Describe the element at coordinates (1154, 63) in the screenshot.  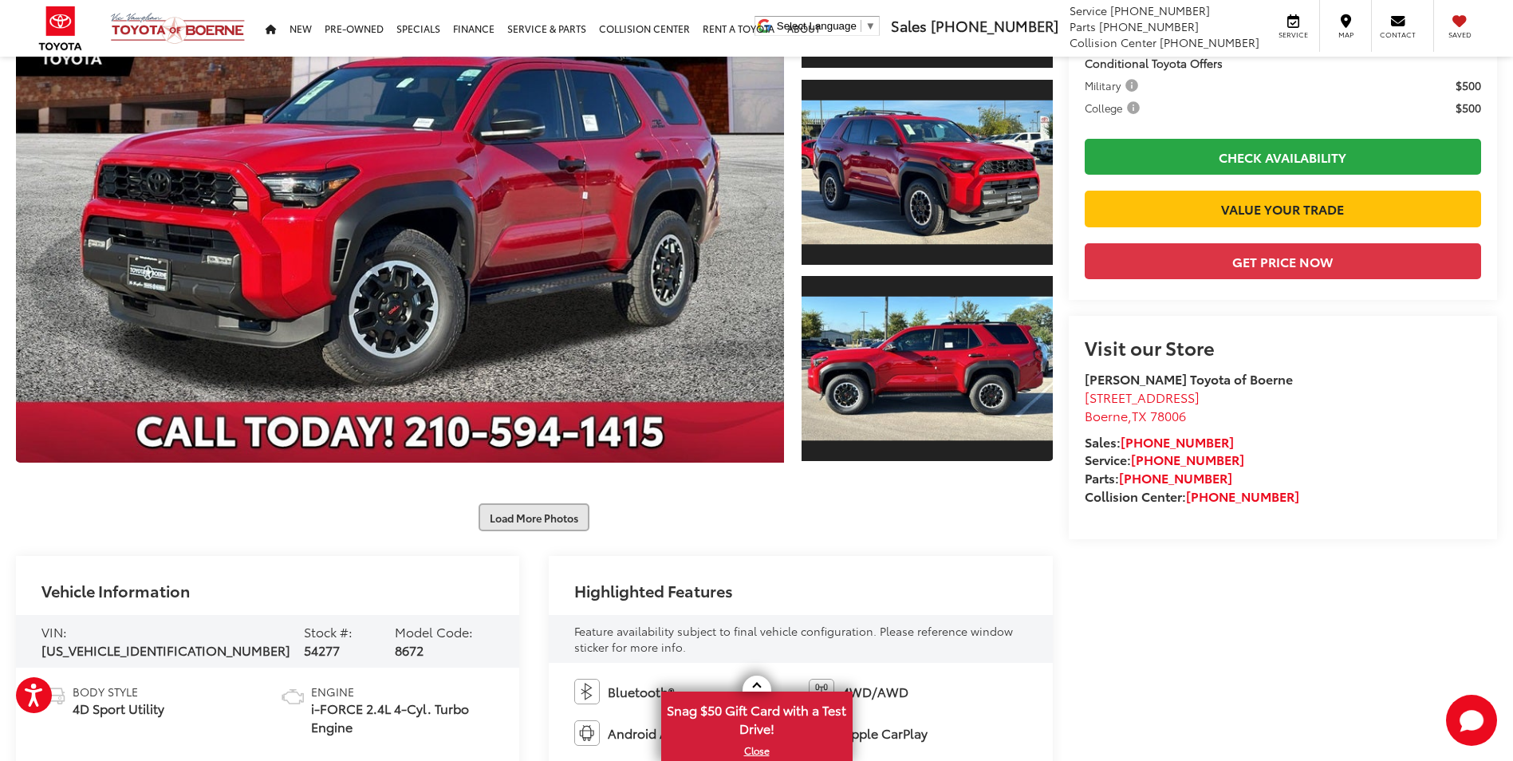
I see `span: Conditional Toyota Offers` at that location.